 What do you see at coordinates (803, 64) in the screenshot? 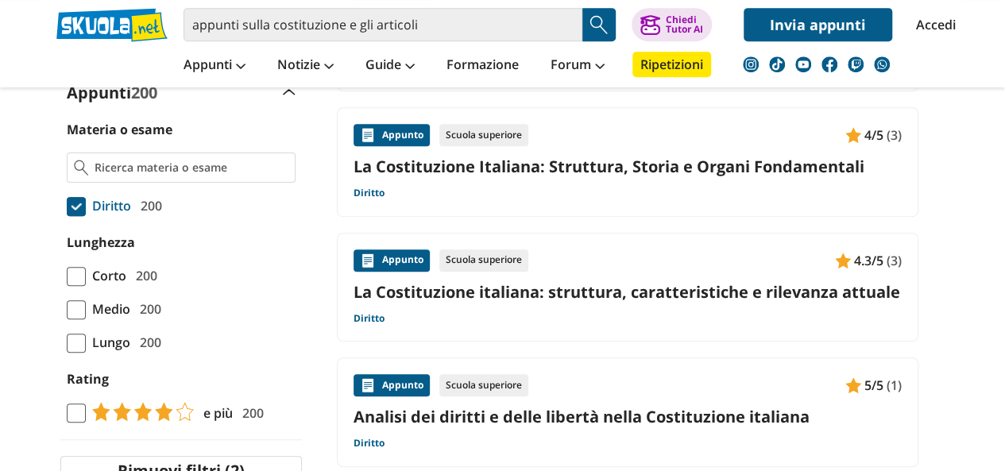
I see `img: youtube` at bounding box center [803, 64].